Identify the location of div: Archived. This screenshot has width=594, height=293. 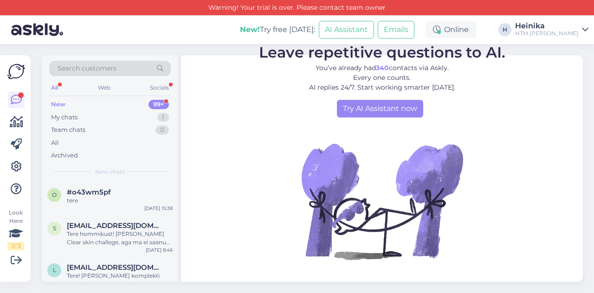
(65, 156).